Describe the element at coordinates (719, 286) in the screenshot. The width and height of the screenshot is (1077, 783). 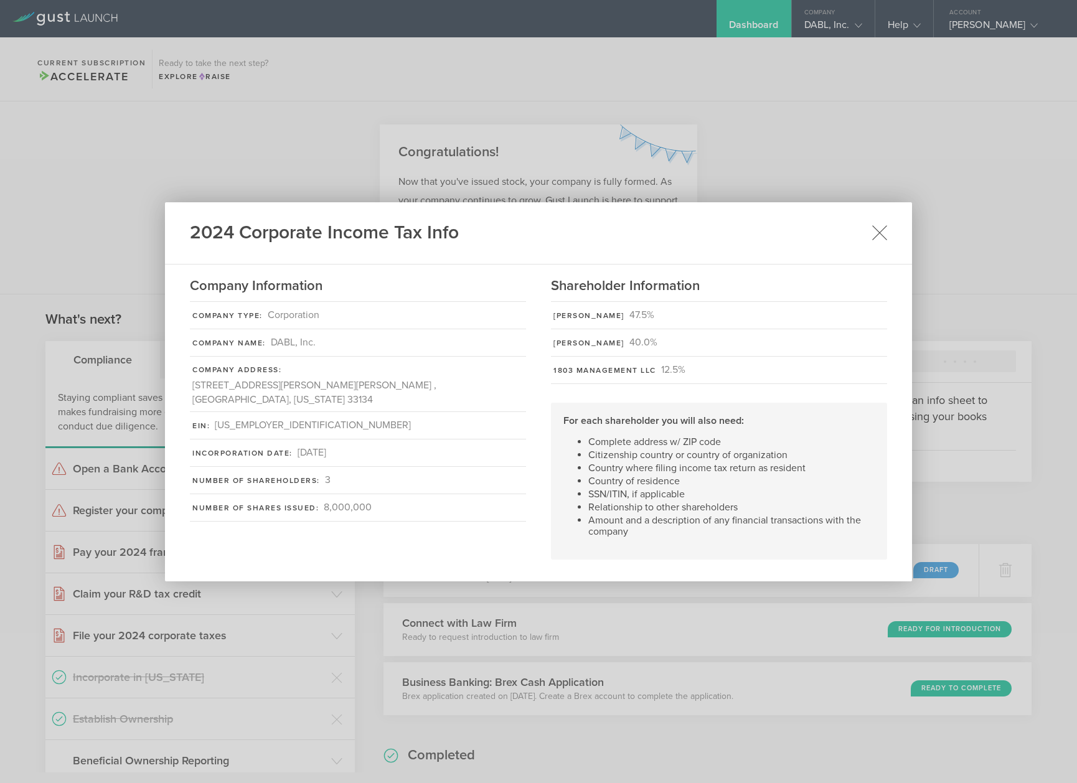
I see `h2: Shareholder Information` at that location.